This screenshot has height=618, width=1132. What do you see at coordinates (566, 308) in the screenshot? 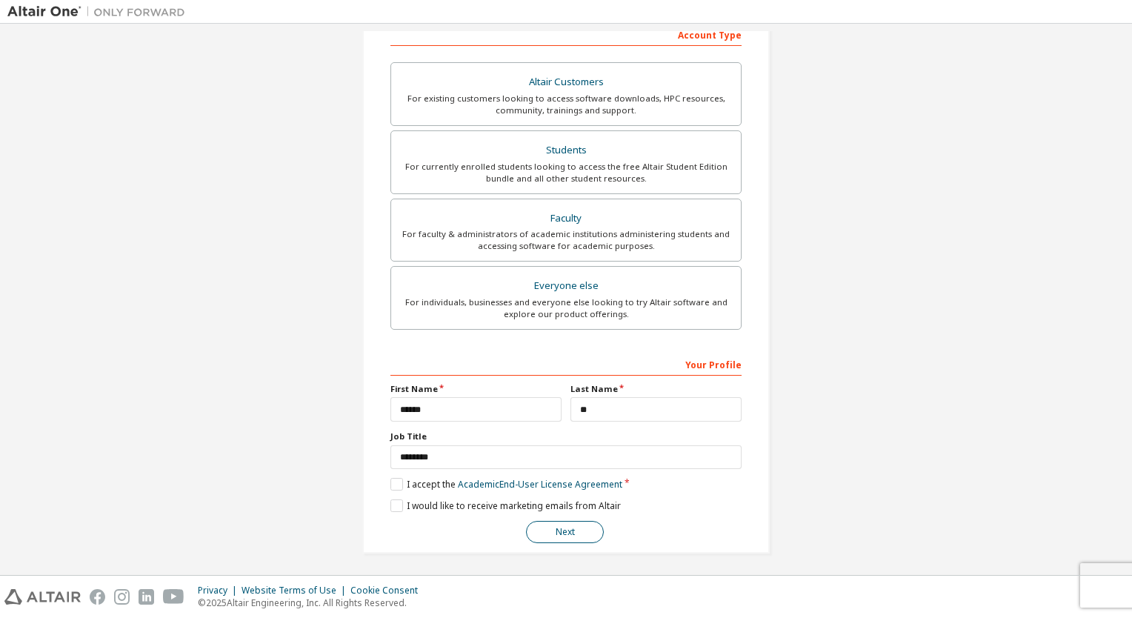
I see `div: For individuals, businesses and everyone else looking to try Altair software and explore our prod...` at bounding box center [566, 308].